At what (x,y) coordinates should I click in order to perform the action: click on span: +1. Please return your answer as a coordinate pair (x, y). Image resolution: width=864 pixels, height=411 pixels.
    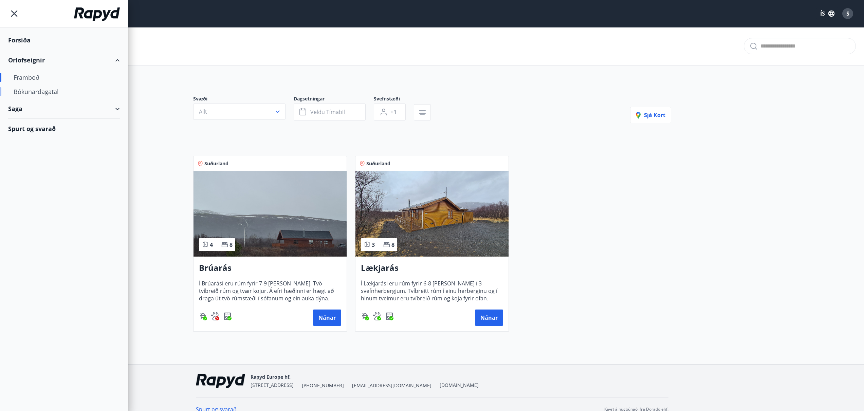
    Looking at the image, I should click on (393, 112).